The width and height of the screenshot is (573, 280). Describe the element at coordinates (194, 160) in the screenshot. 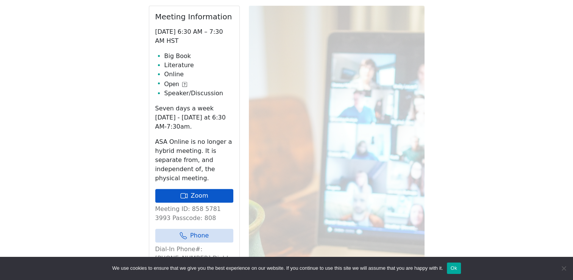

I see `p: ASA Online is no longer a hybrid meeting. It is separate from, and independent of, the physical m...` at that location.